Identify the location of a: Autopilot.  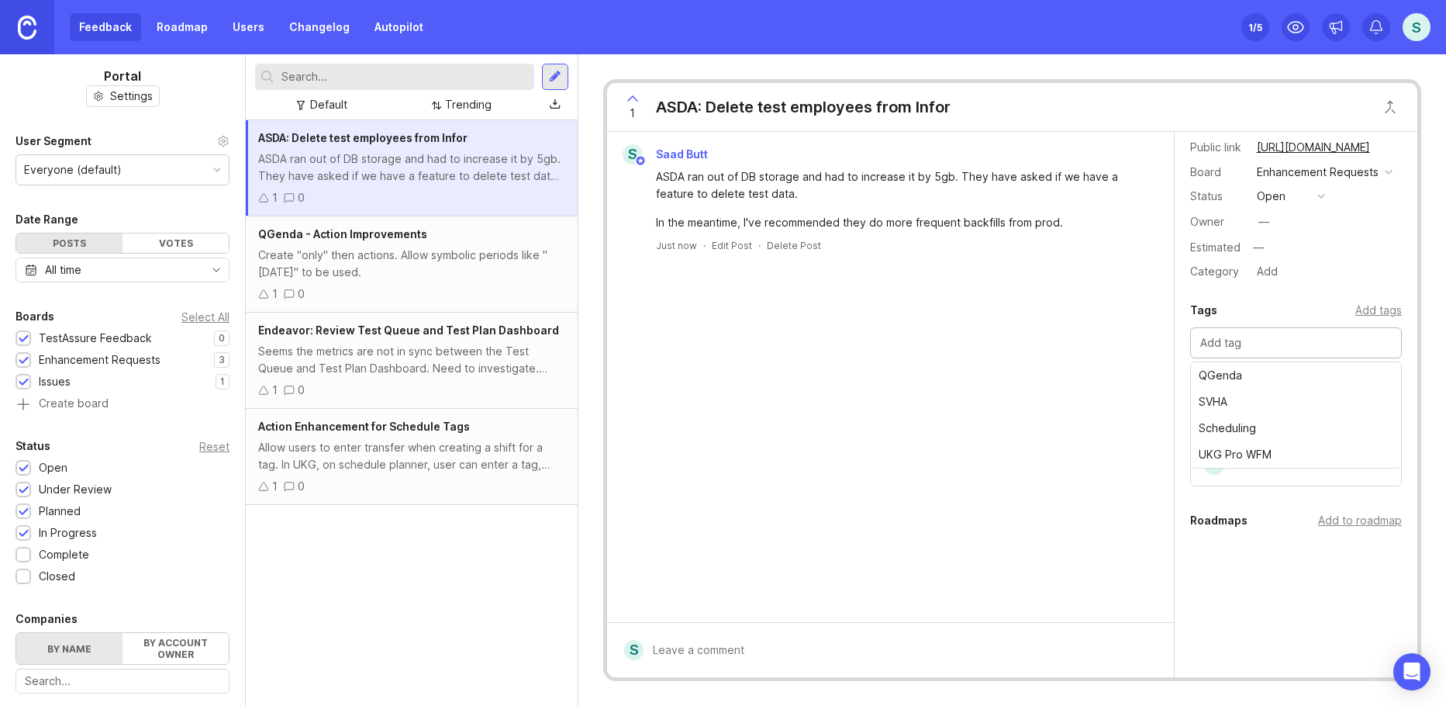
(399, 27).